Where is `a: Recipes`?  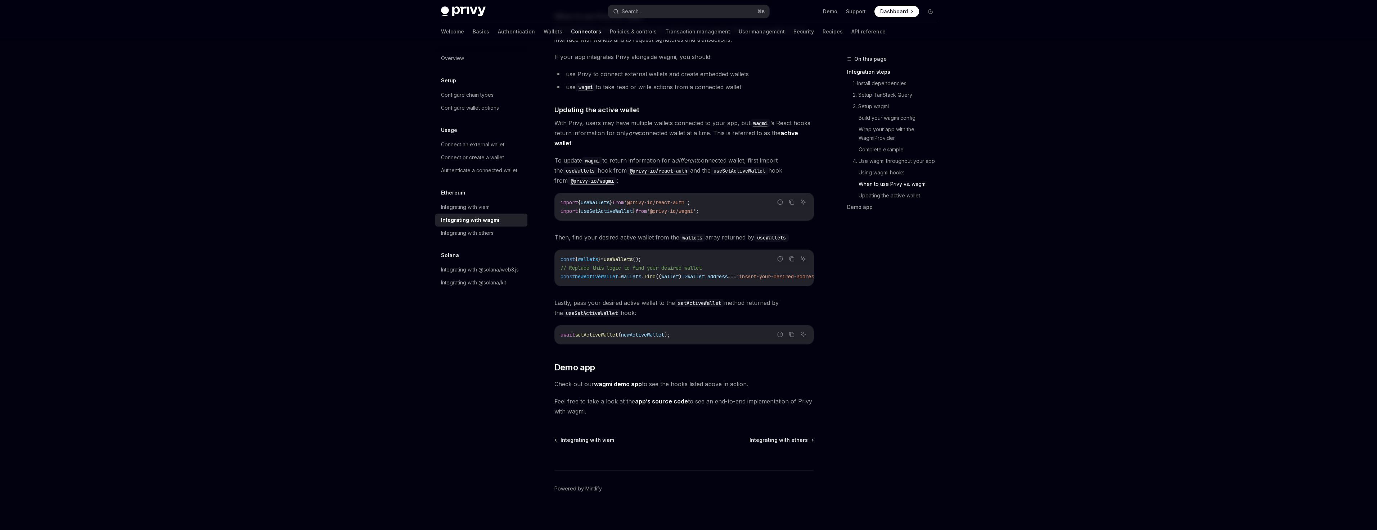
a: Recipes is located at coordinates (832, 32).